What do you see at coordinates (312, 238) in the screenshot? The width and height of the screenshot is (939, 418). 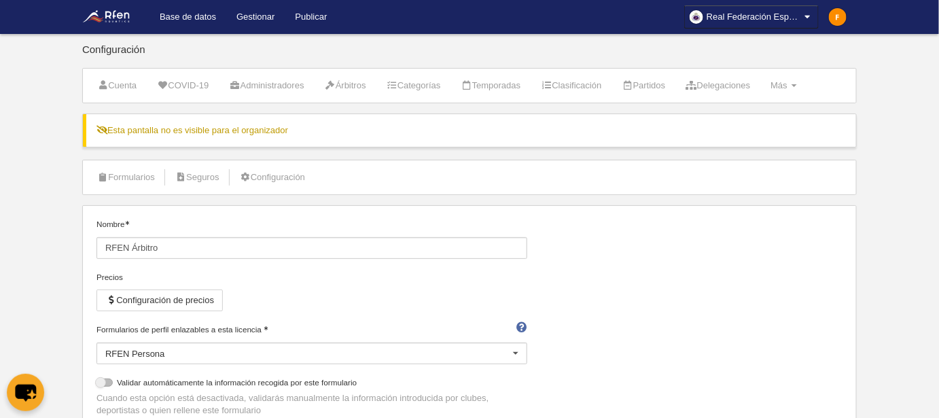 I see `label: Nombre` at bounding box center [312, 238].